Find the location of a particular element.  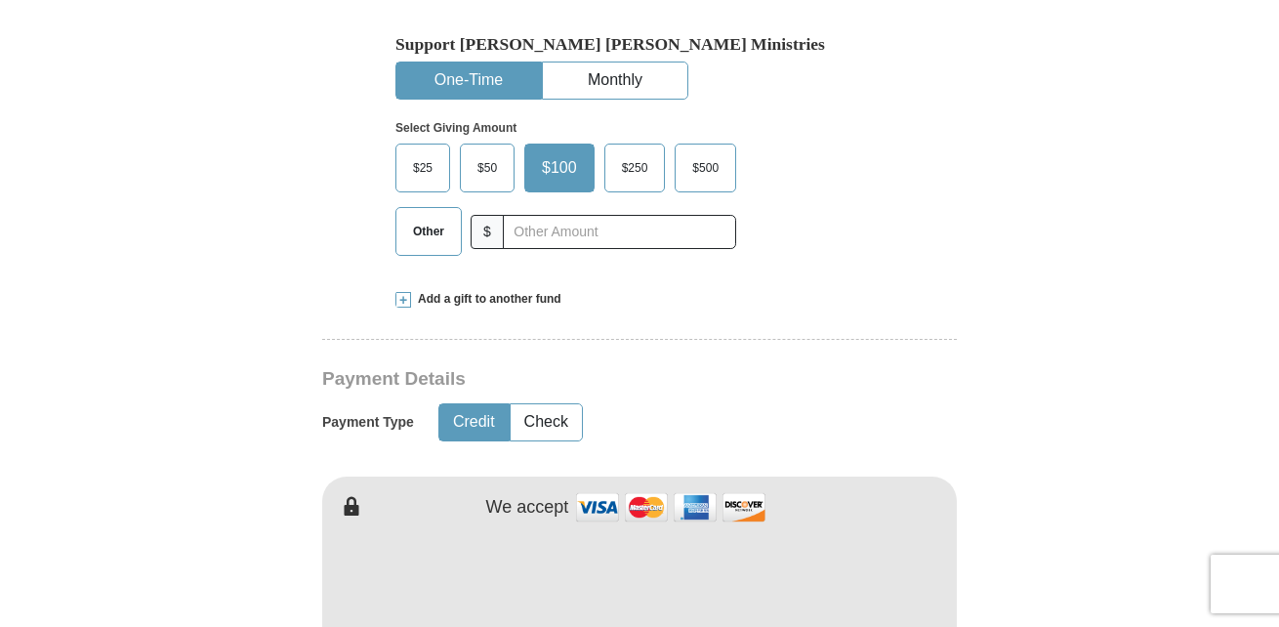

h4: We accept is located at coordinates (527, 508).